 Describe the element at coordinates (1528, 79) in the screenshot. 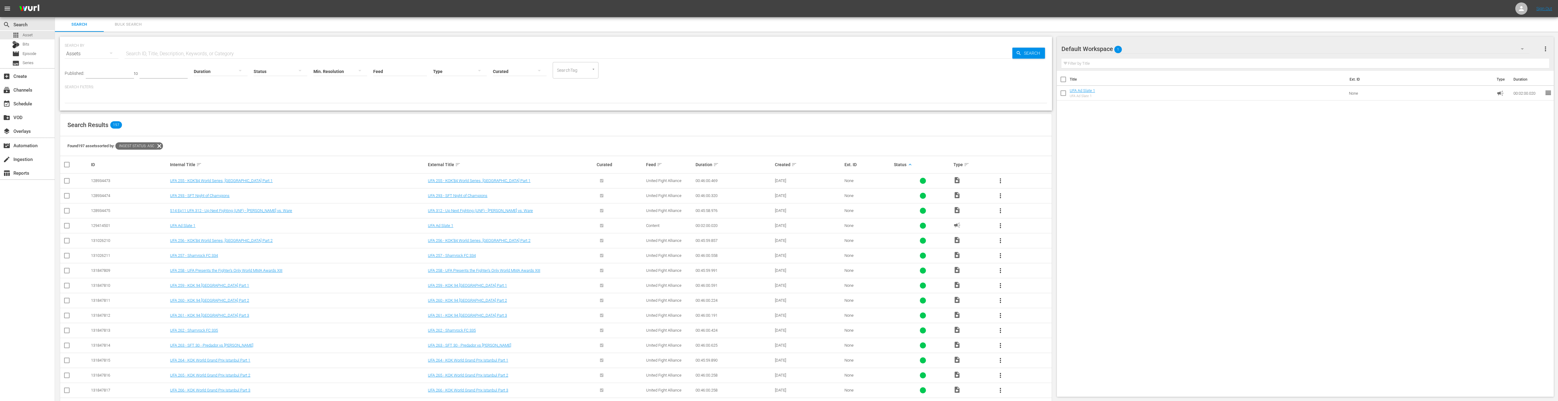

I see `th: Duration` at that location.